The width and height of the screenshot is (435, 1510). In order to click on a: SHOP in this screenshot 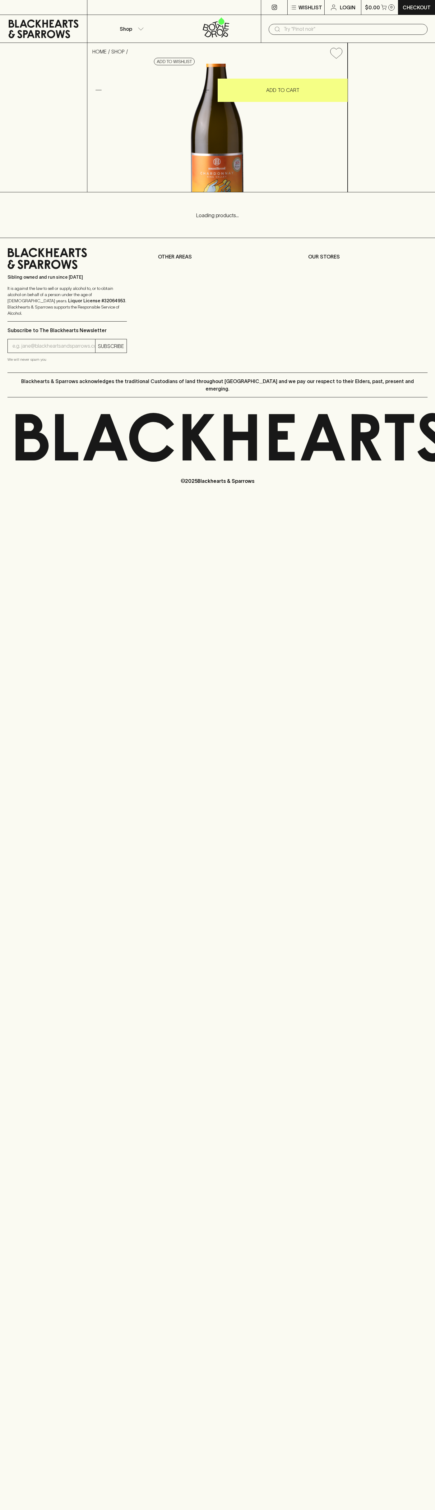, I will do `click(118, 52)`.